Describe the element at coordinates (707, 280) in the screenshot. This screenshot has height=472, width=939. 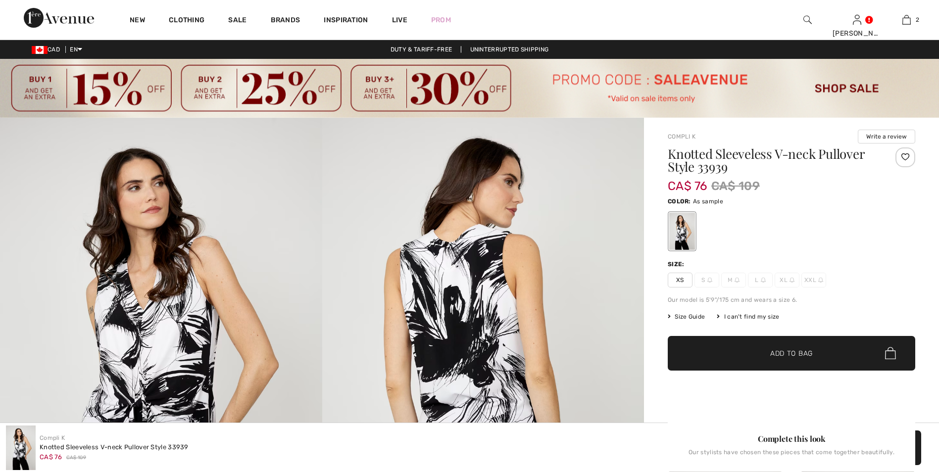
I see `span: S` at that location.